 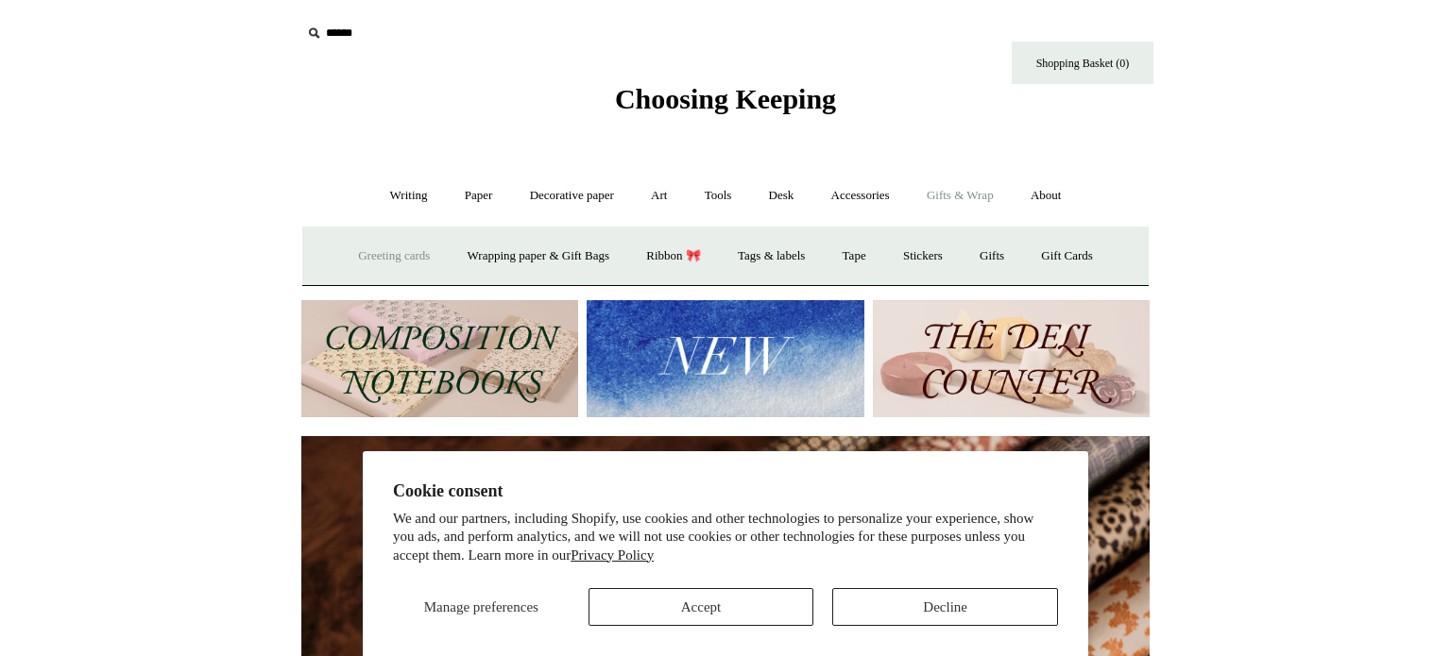 What do you see at coordinates (658, 196) in the screenshot?
I see `a: Art` at bounding box center [658, 196].